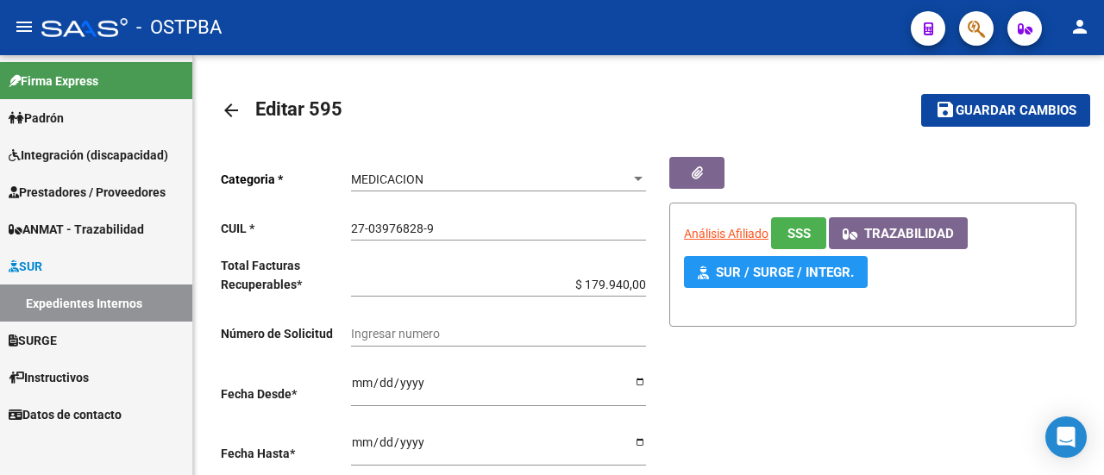 Image resolution: width=1104 pixels, height=475 pixels. What do you see at coordinates (48, 378) in the screenshot?
I see `span: Instructivos` at bounding box center [48, 378].